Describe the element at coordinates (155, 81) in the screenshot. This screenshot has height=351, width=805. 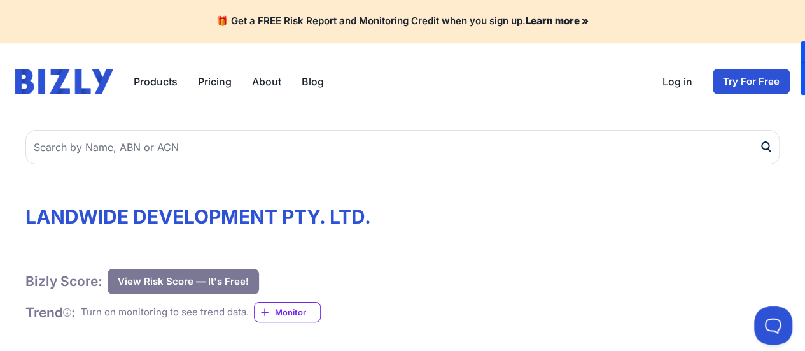
I see `button: Products` at that location.